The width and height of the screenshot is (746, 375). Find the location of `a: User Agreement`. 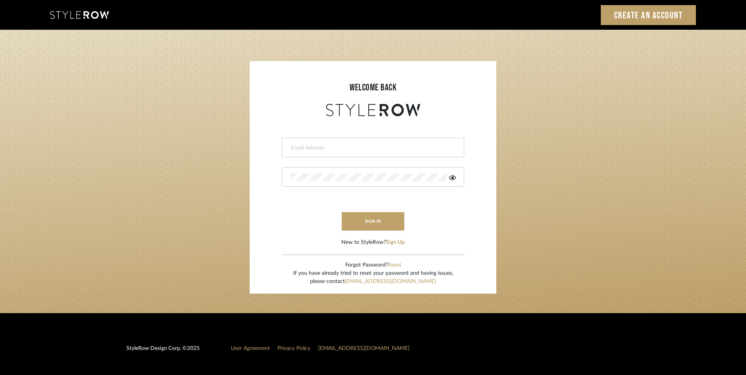

a: User Agreement is located at coordinates (250, 348).